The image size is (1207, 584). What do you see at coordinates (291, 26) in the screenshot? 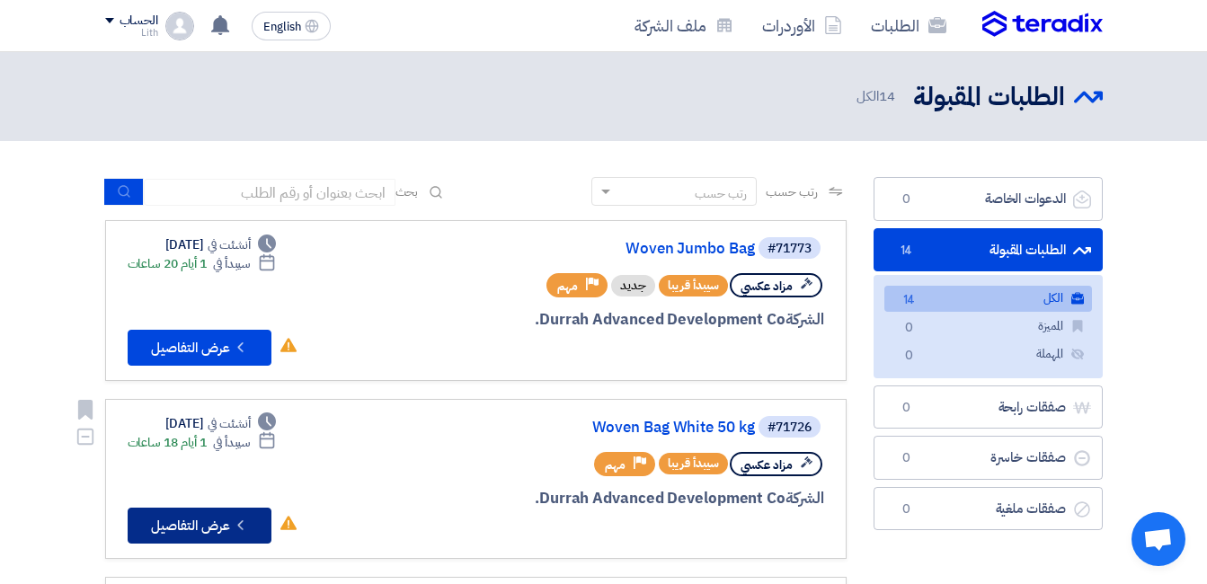
I see `button: English` at bounding box center [291, 26].